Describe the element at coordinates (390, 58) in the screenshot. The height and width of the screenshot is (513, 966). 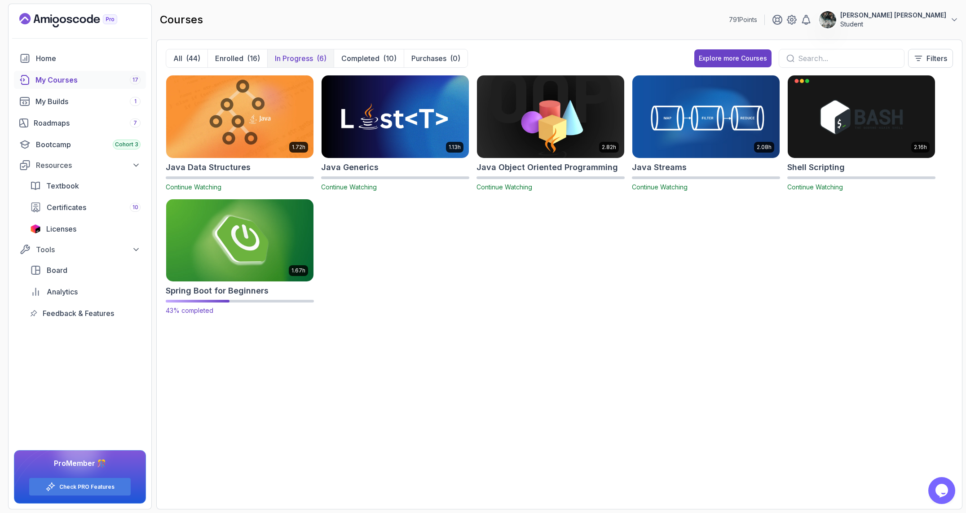
I see `div: (10)` at that location.